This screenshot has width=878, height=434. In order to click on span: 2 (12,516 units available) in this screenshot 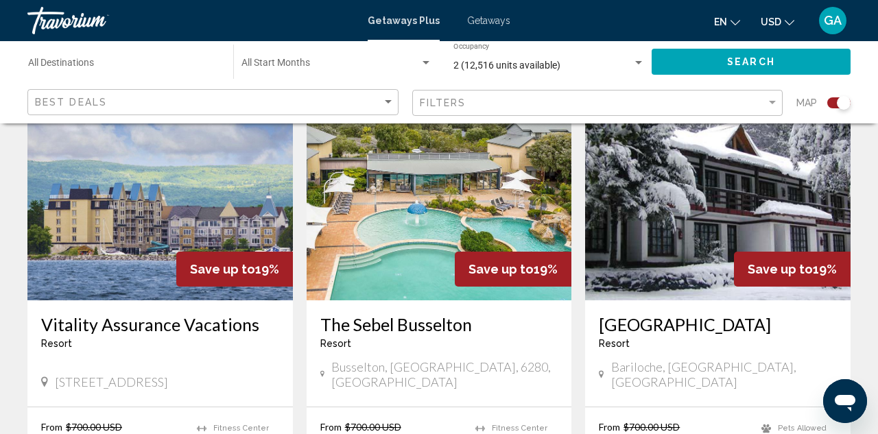, I will do `click(507, 65)`.